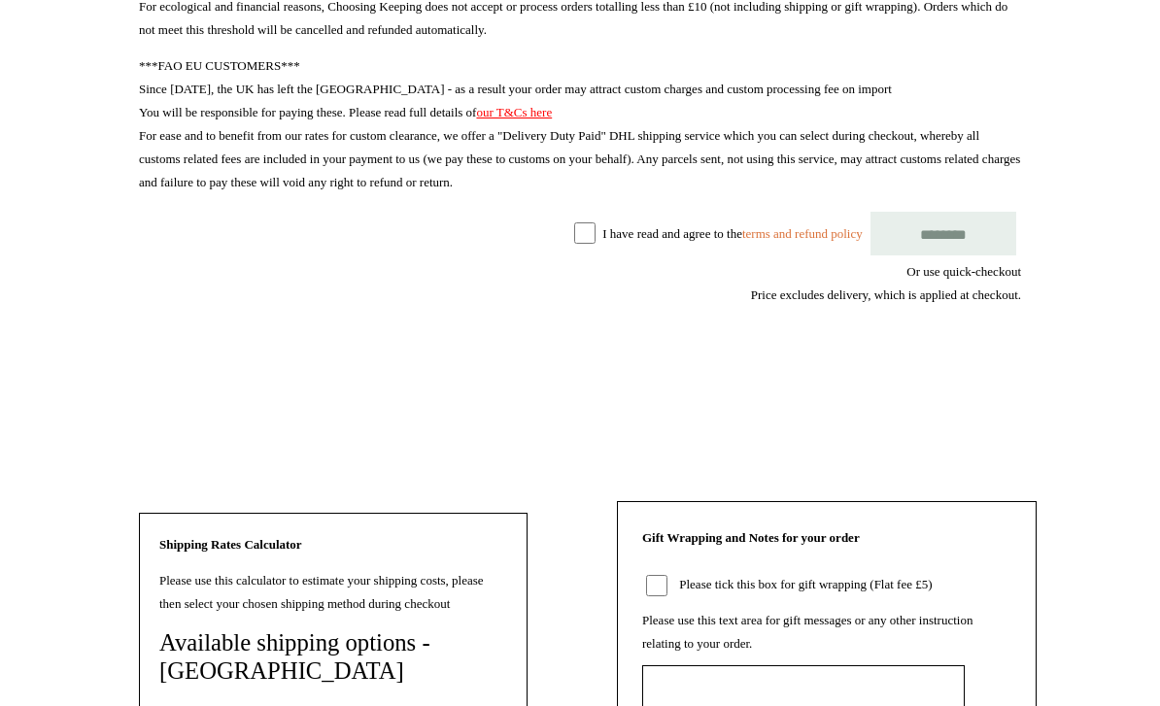 The width and height of the screenshot is (1160, 706). Describe the element at coordinates (580, 295) in the screenshot. I see `div: Price excludes delivery, which is applied at checkout.` at that location.